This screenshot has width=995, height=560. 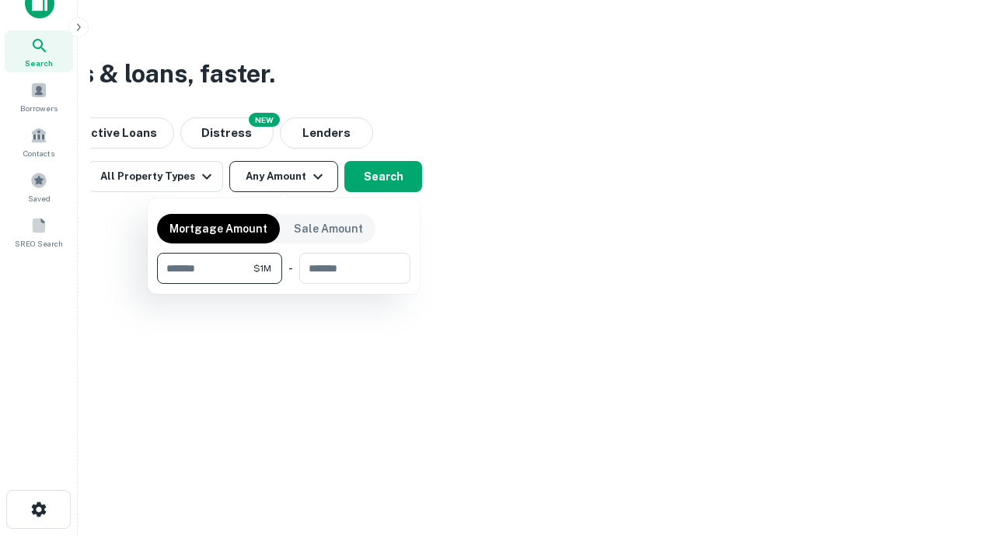 I want to click on p: Mortgage Amount, so click(x=218, y=229).